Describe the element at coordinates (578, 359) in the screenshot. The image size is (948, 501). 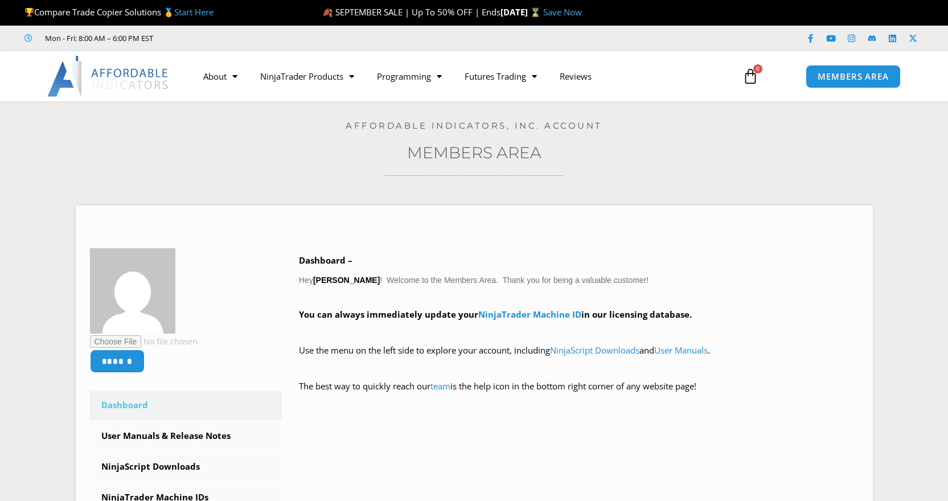
I see `p: Use the menu on the left side to explore your account, including and .` at that location.